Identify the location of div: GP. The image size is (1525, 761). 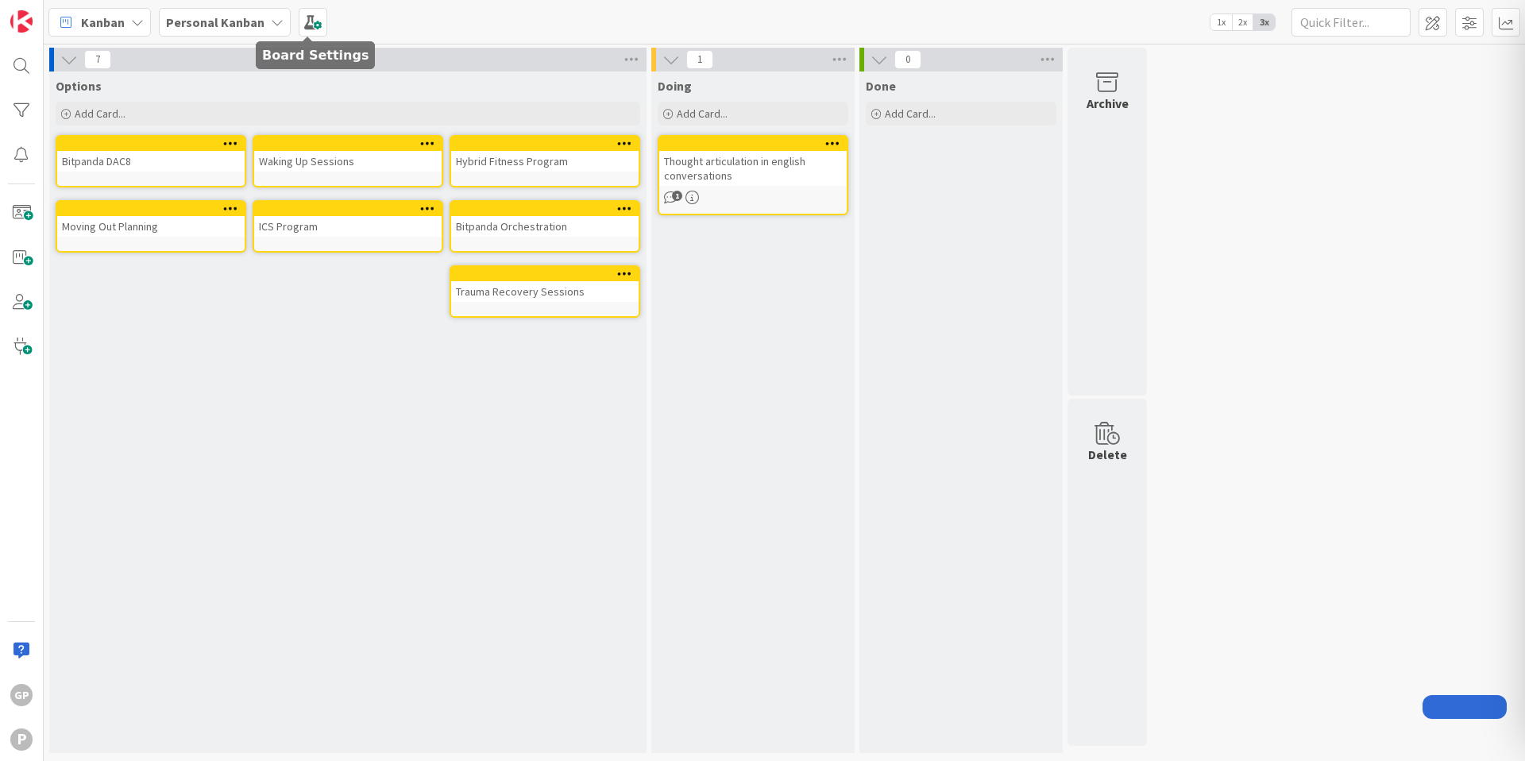
(21, 695).